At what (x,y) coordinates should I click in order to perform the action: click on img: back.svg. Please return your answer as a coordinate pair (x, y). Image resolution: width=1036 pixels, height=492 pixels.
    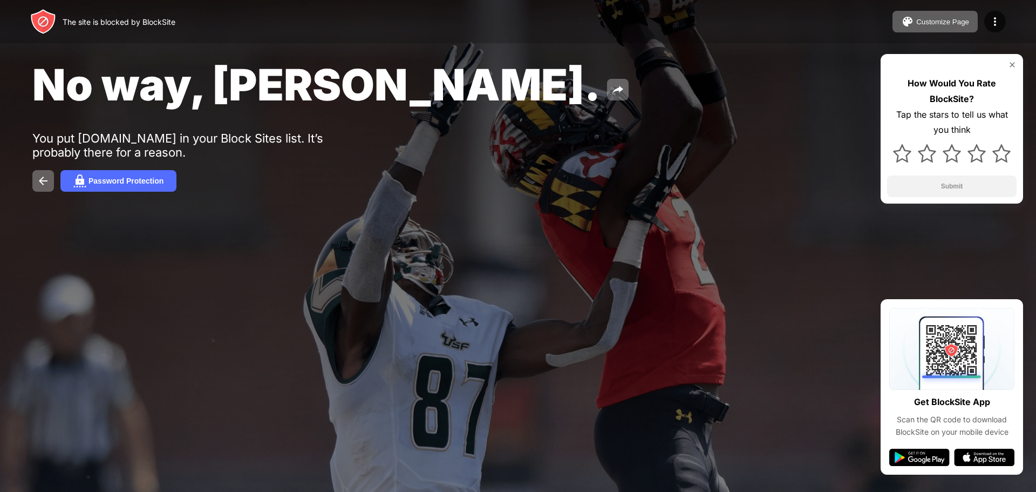
    Looking at the image, I should click on (43, 181).